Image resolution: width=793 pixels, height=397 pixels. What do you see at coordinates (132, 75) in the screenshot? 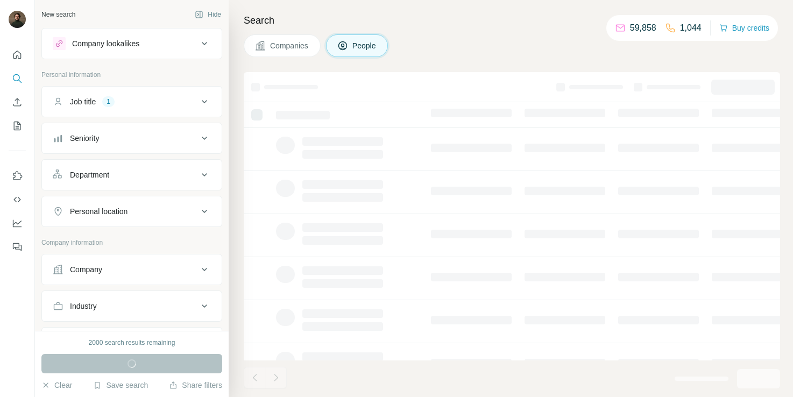
I see `p: Personal information` at bounding box center [132, 75].